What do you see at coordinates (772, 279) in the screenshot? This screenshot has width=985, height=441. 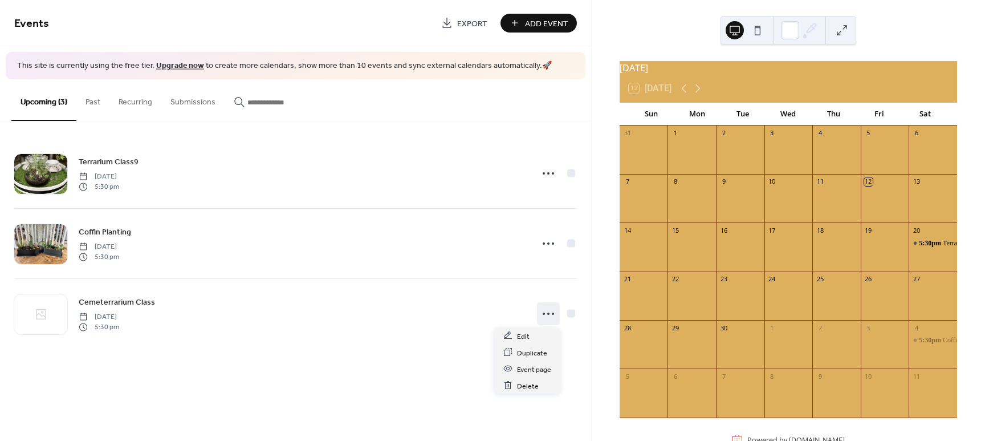 I see `div: 24` at bounding box center [772, 279].